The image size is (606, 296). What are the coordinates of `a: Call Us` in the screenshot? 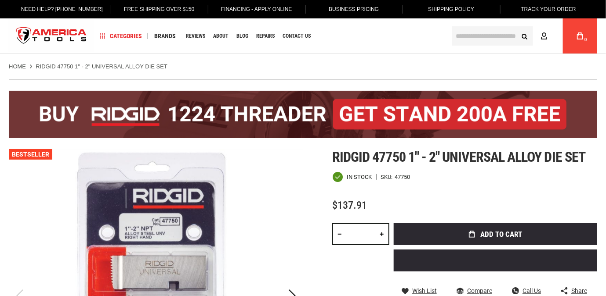 It's located at (526, 291).